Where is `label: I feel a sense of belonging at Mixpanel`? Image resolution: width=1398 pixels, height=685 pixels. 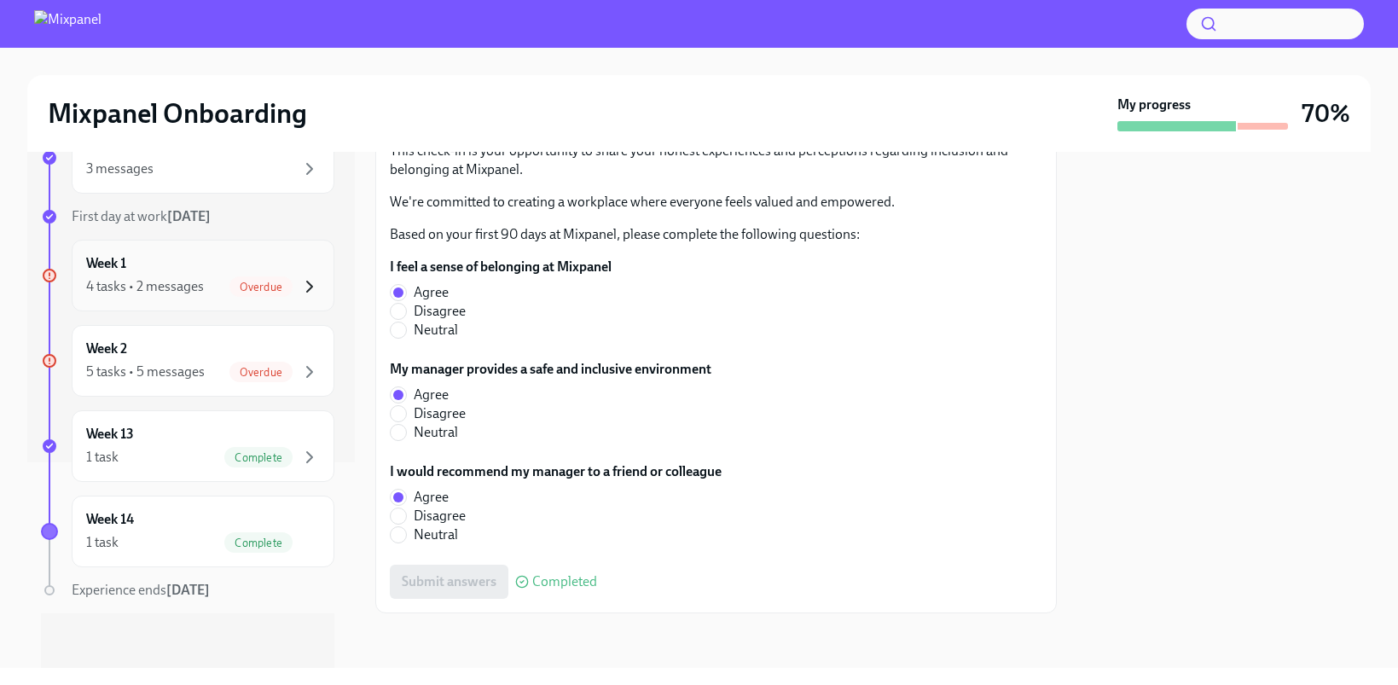
label: I feel a sense of belonging at Mixpanel is located at coordinates (501, 267).